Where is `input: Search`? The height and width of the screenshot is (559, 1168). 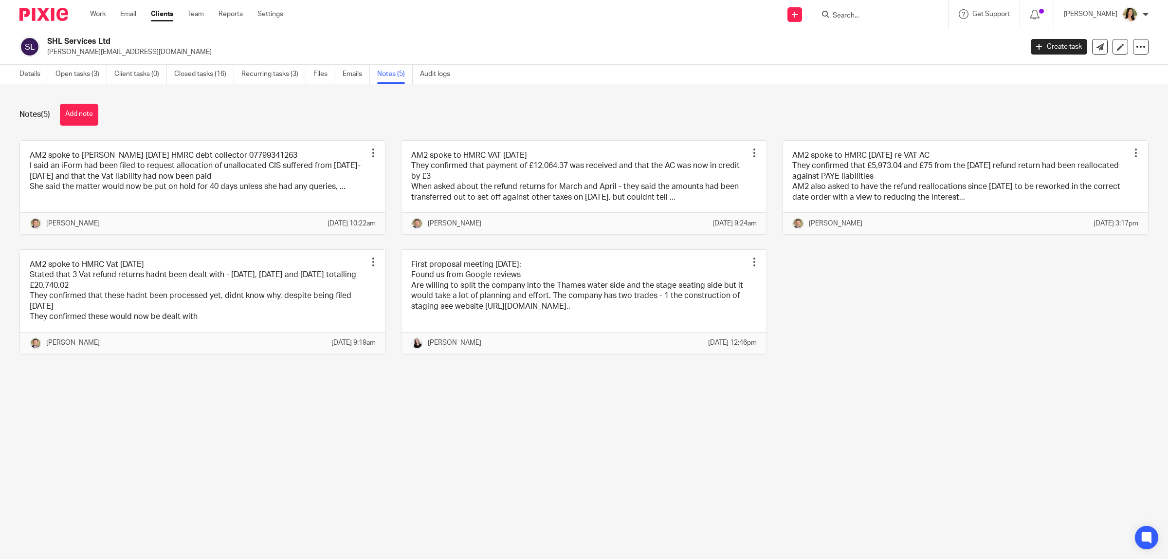 input: Search is located at coordinates (876, 16).